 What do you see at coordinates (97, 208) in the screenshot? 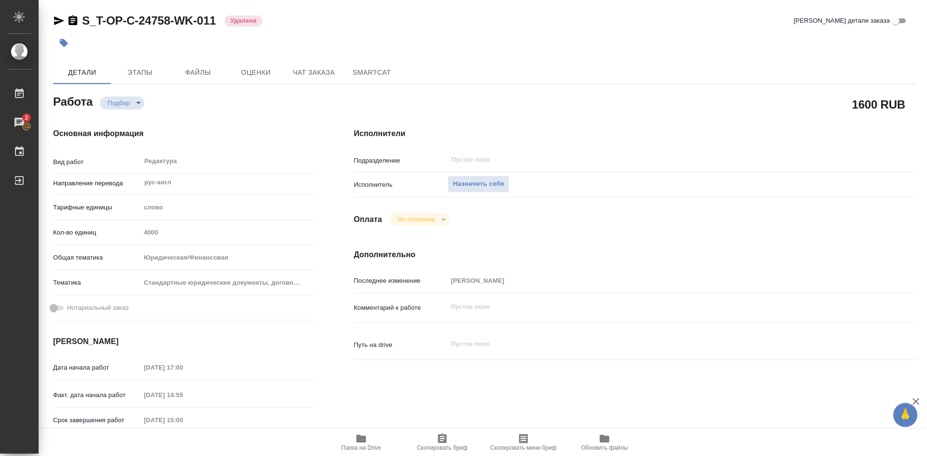
I see `p: Тарифные единицы` at bounding box center [97, 208].